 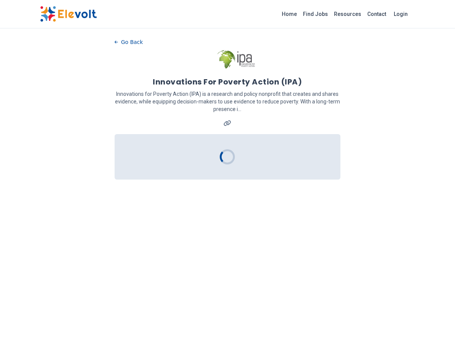 What do you see at coordinates (290, 14) in the screenshot?
I see `a: Home` at bounding box center [290, 14].